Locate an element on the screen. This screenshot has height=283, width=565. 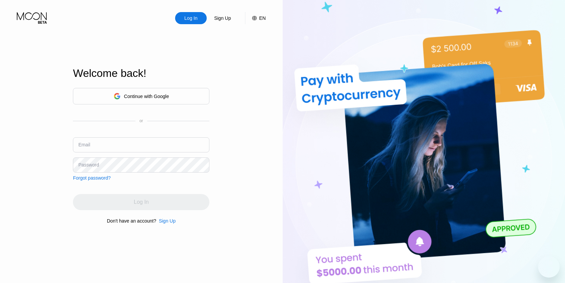
div: Forgot password? is located at coordinates (92, 178).